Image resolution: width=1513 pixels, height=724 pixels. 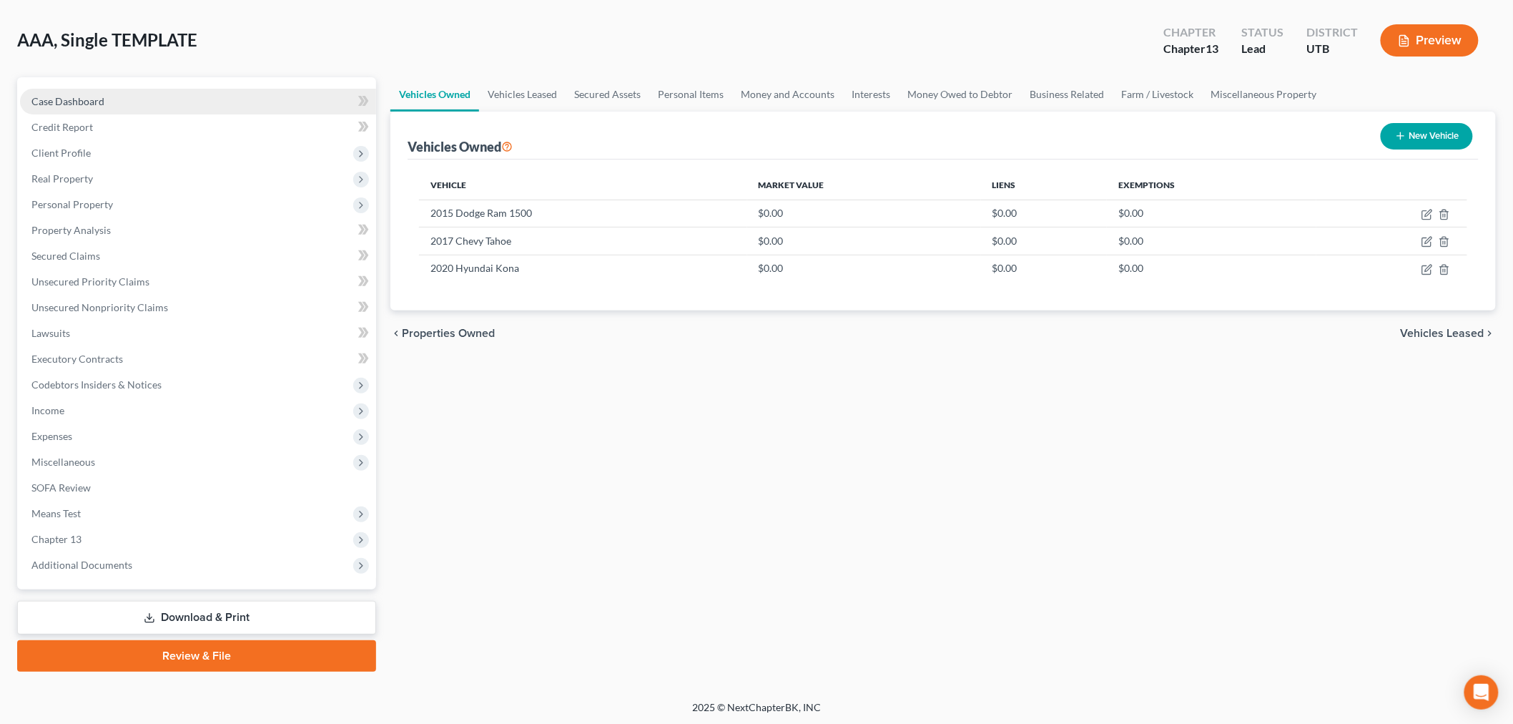 What do you see at coordinates (1332, 32) in the screenshot?
I see `div: District` at bounding box center [1332, 32].